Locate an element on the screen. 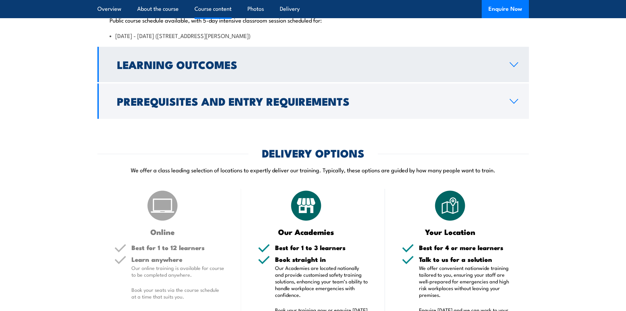 The height and width of the screenshot is (311, 626). h5: Best for 4 or more learners is located at coordinates (465, 248).